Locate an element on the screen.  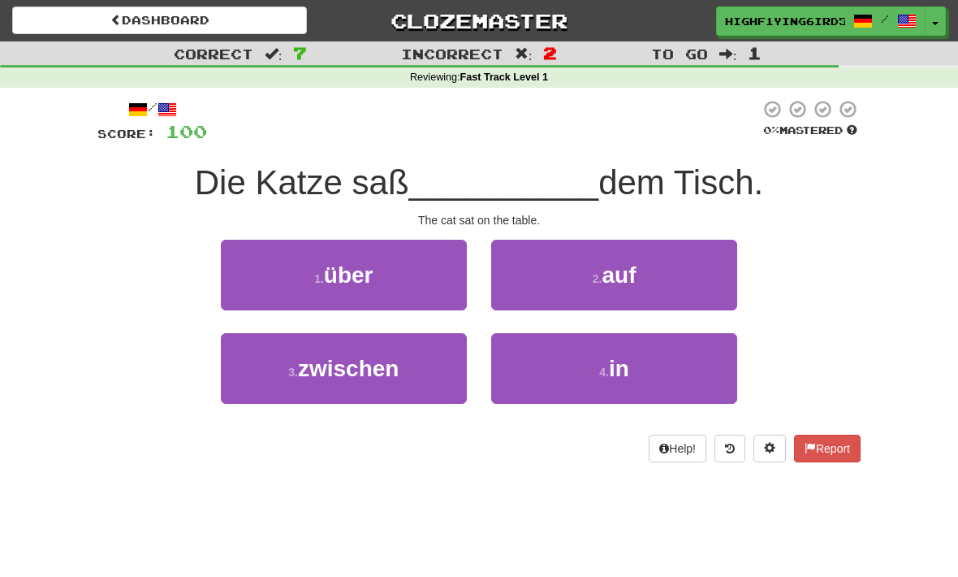
a: Dashboard is located at coordinates (159, 20).